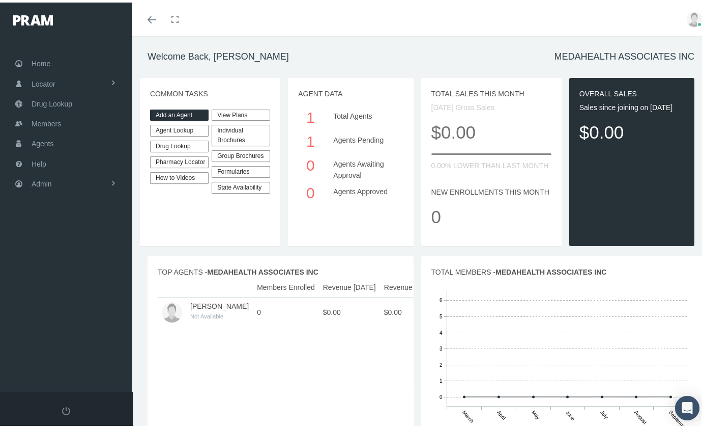 The width and height of the screenshot is (702, 428). I want to click on div: Open Intercom Messenger, so click(688, 405).